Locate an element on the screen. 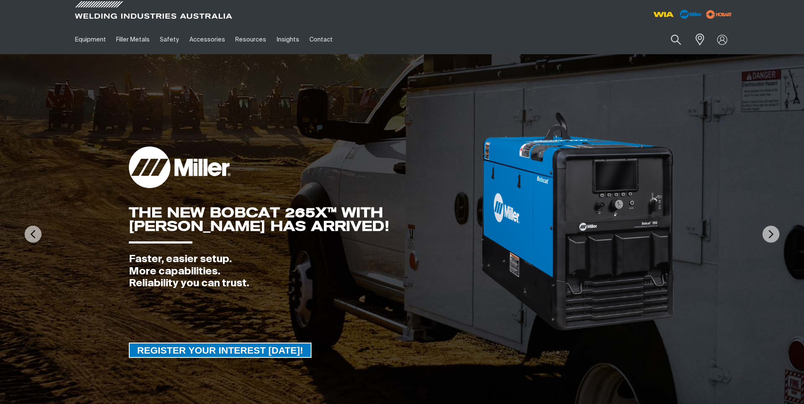 The image size is (804, 404). input: Product name or item number... is located at coordinates (670, 39).